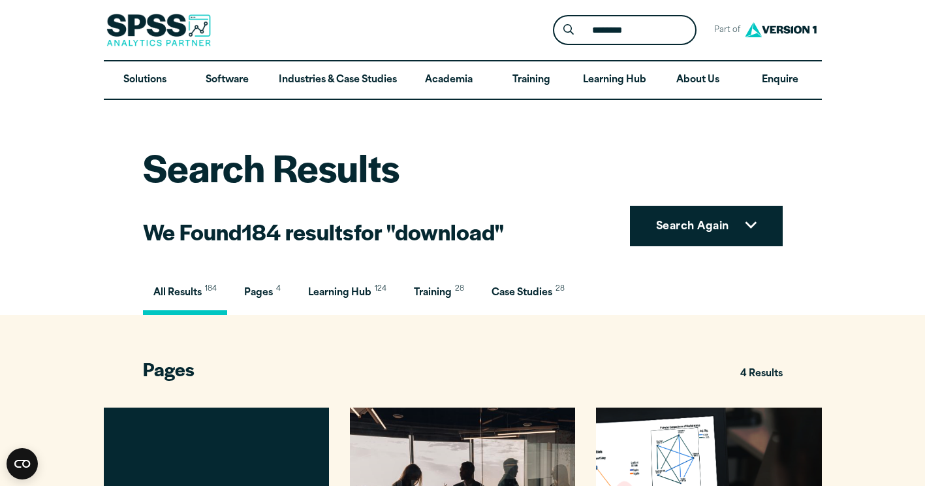  I want to click on a: Academia, so click(448, 80).